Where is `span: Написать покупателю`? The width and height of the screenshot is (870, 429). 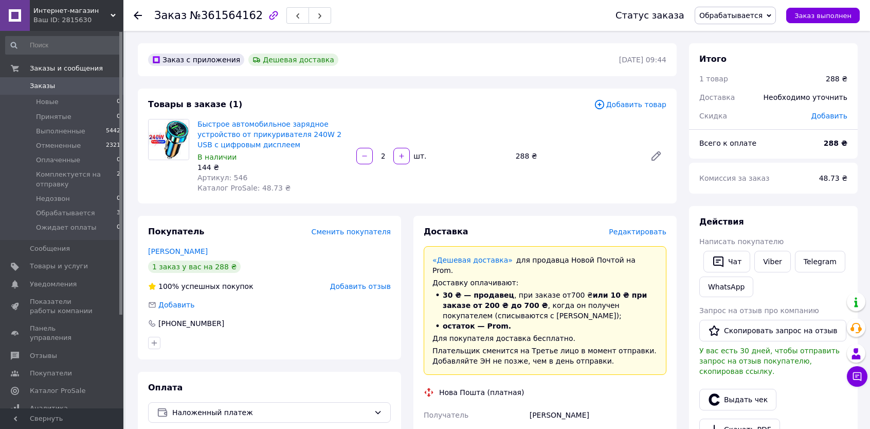 span: Написать покупателю is located at coordinates (742, 241).